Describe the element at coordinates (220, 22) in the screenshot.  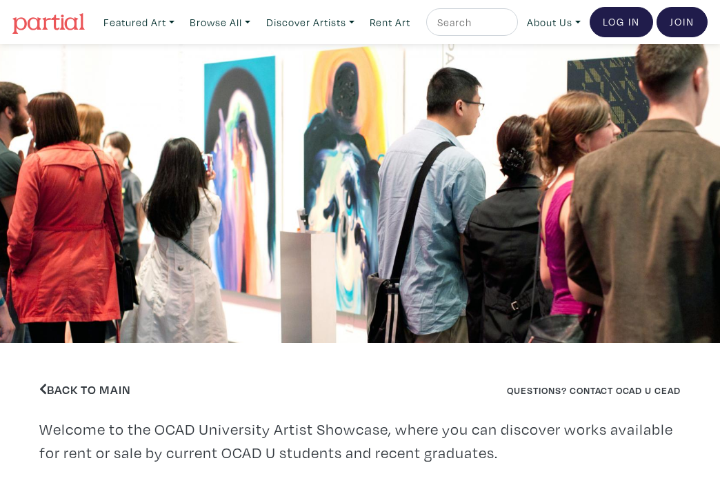
I see `a: Browse All` at that location.